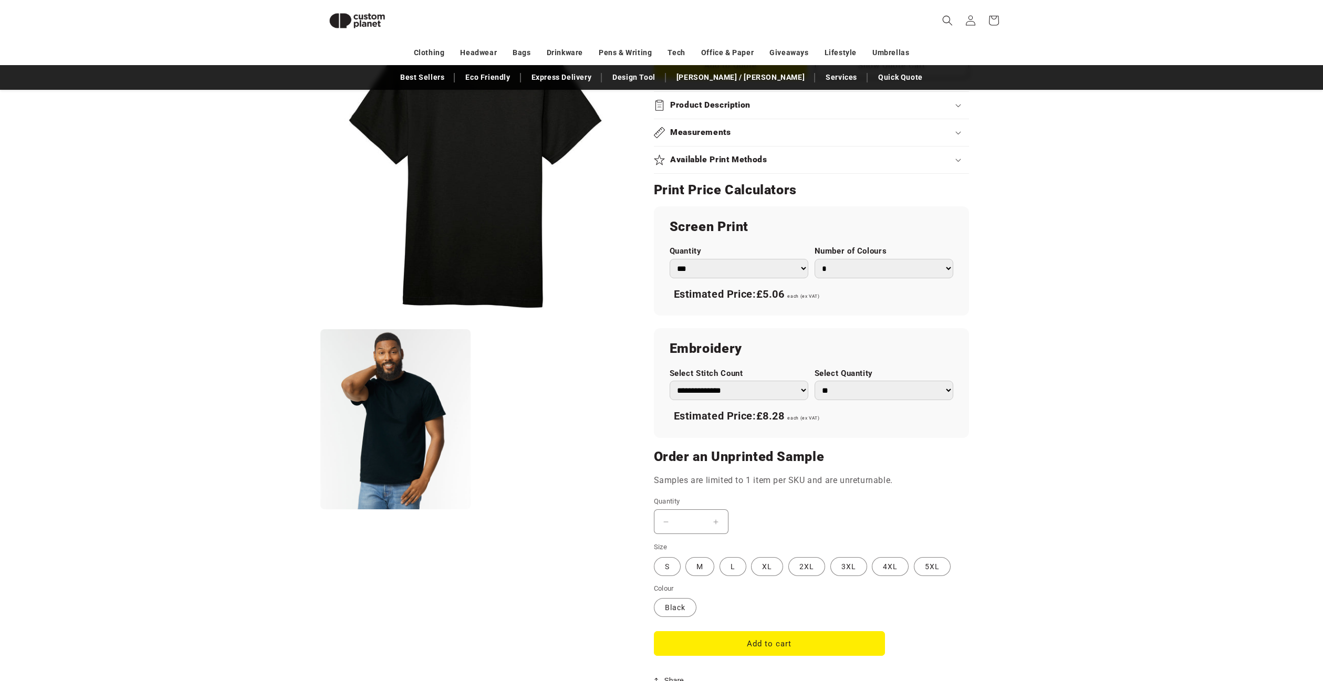  I want to click on label: Select Stitch Count, so click(739, 374).